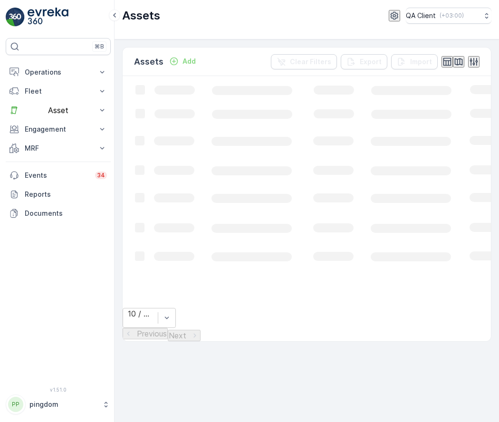  What do you see at coordinates (48, 17) in the screenshot?
I see `img: logo_light-DOdMpM7g.png` at bounding box center [48, 17].